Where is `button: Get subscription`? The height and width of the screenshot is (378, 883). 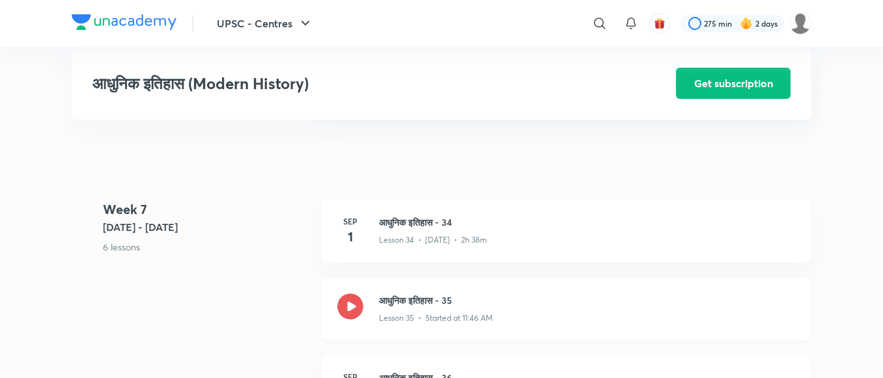
button: Get subscription is located at coordinates (733, 83).